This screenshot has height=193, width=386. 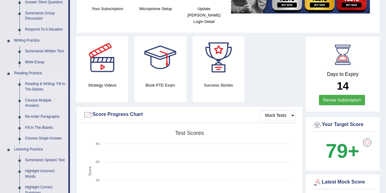 What do you see at coordinates (45, 16) in the screenshot?
I see `a: Summarize Group Discussion` at bounding box center [45, 16].